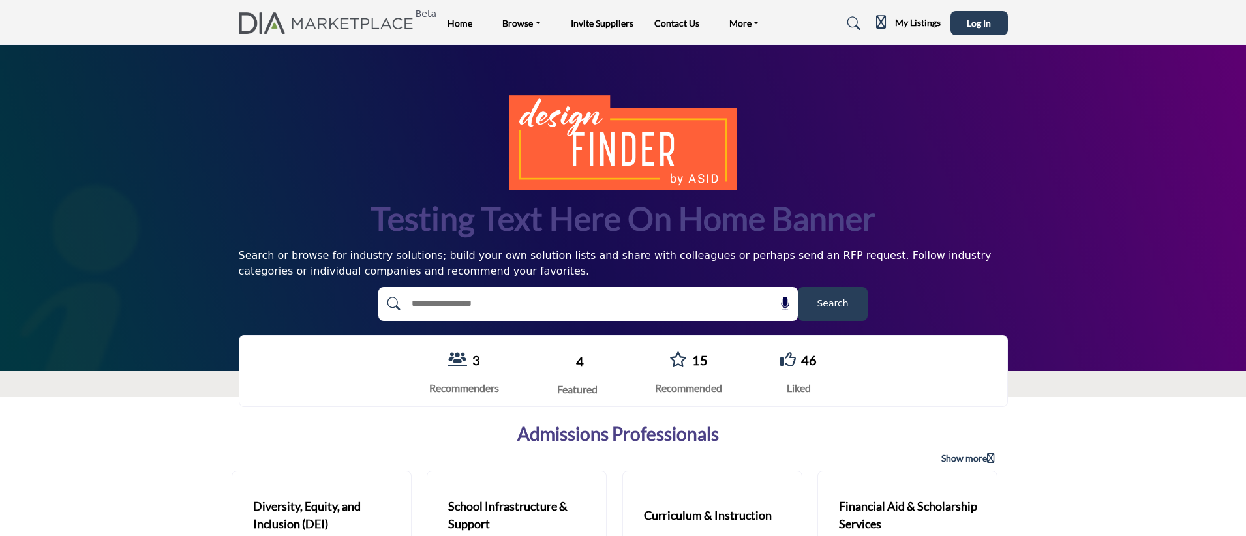  What do you see at coordinates (851, 23) in the screenshot?
I see `a: Search` at bounding box center [851, 23].